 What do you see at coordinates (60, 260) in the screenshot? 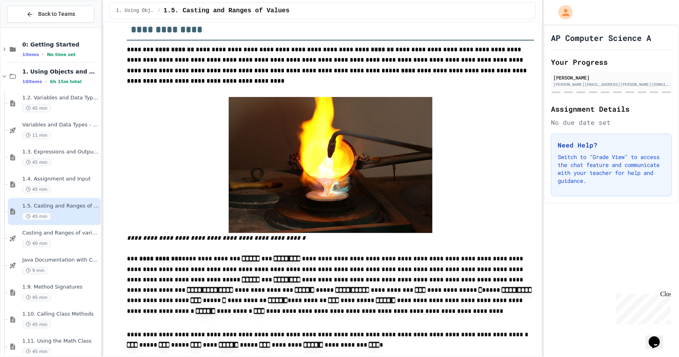
I see `span: Java Documentation with Comments - Topic 1.8` at bounding box center [60, 260].